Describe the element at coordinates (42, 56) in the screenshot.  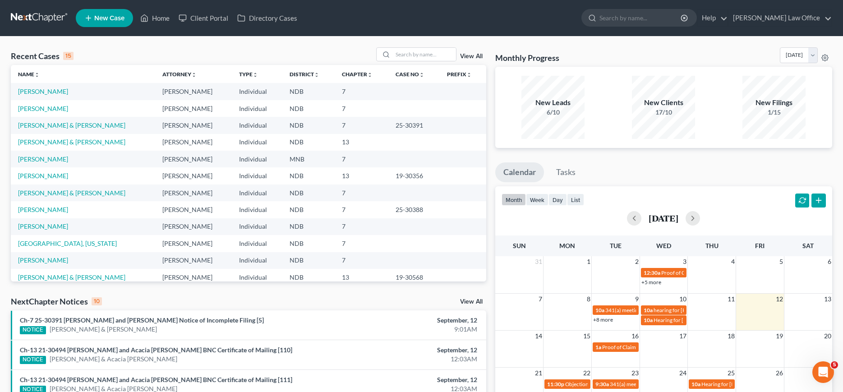
I see `div: Recent Cases` at that location.